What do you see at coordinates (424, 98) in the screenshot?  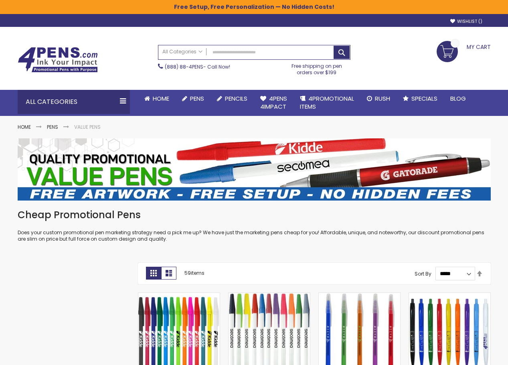 I see `span: Specials` at bounding box center [424, 98].